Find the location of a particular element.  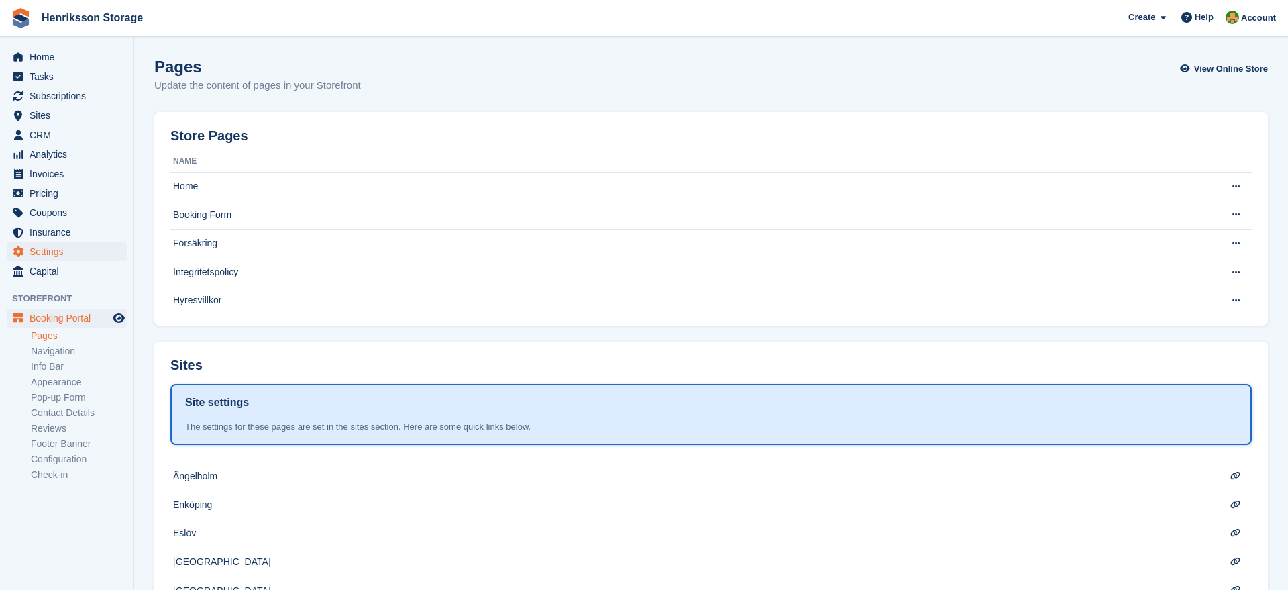

td: Integritetspolicy is located at coordinates (684, 272).